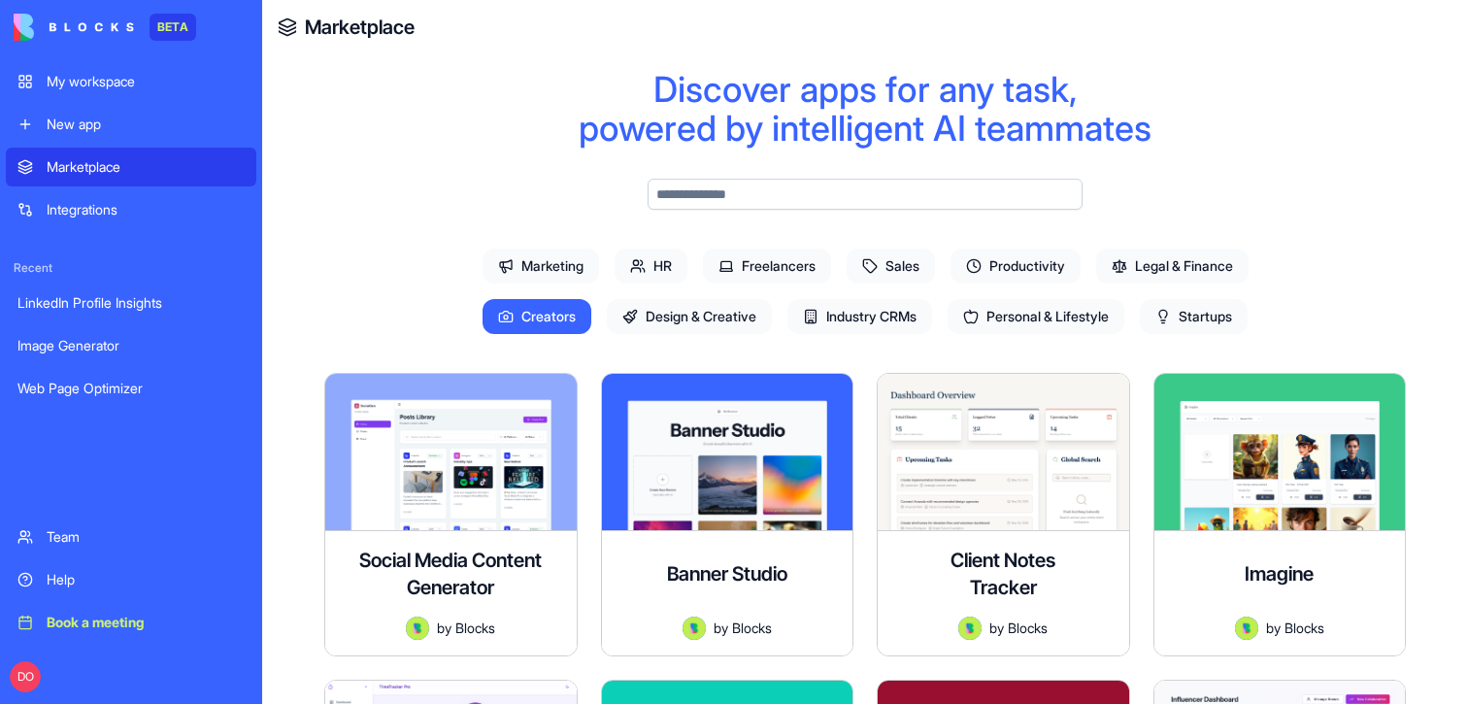  I want to click on span: Productivity, so click(1016, 266).